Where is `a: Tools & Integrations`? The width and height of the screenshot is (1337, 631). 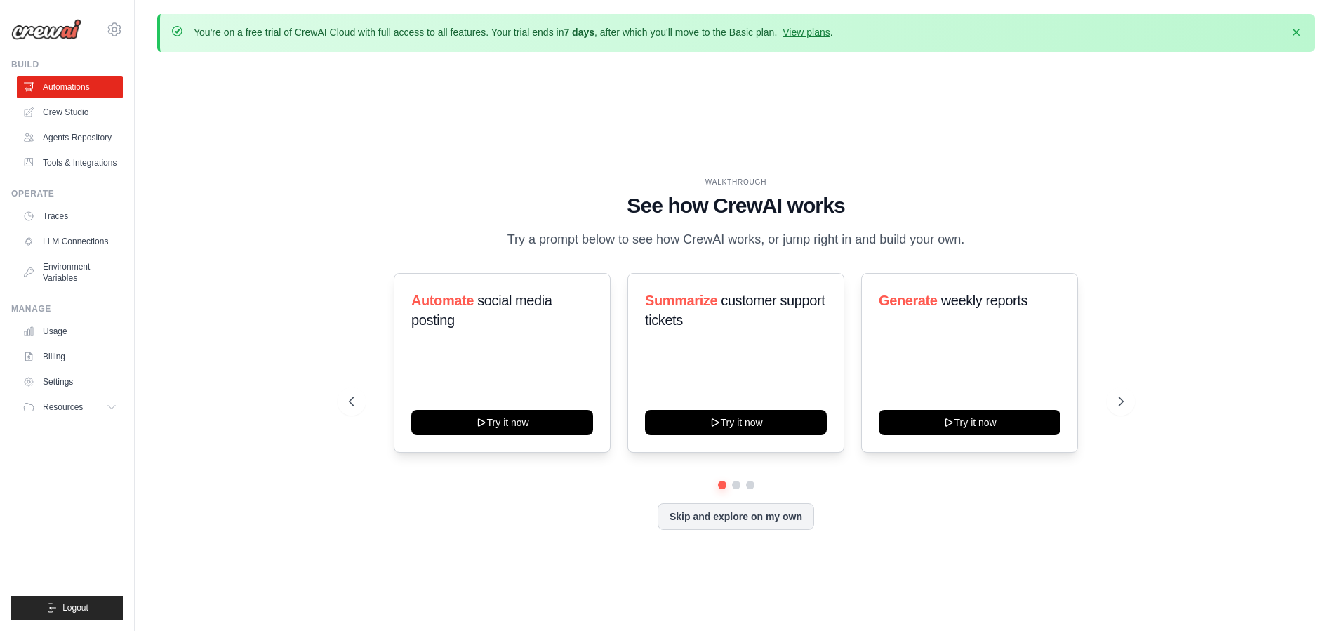
a: Tools & Integrations is located at coordinates (69, 163).